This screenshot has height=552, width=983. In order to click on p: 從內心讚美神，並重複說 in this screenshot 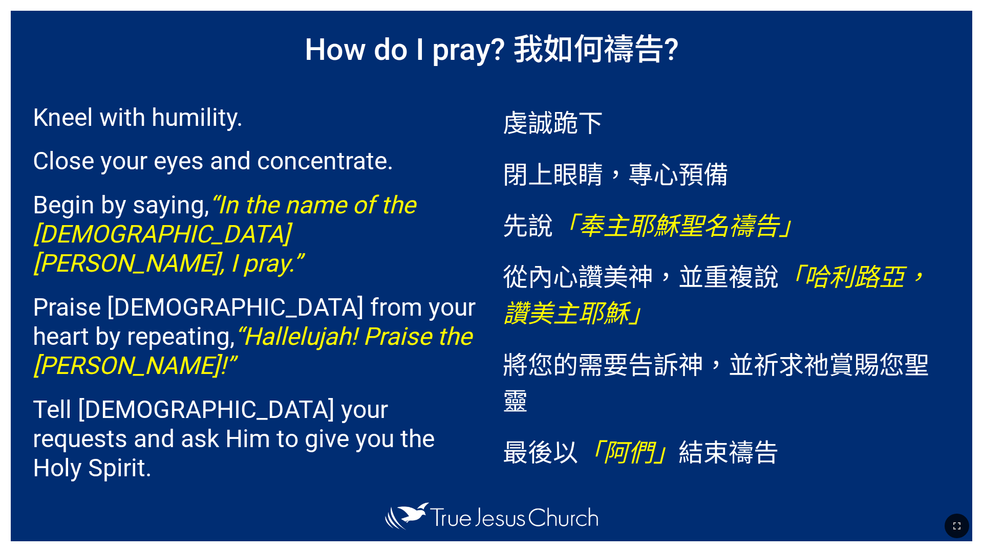, I will do `click(726, 293)`.